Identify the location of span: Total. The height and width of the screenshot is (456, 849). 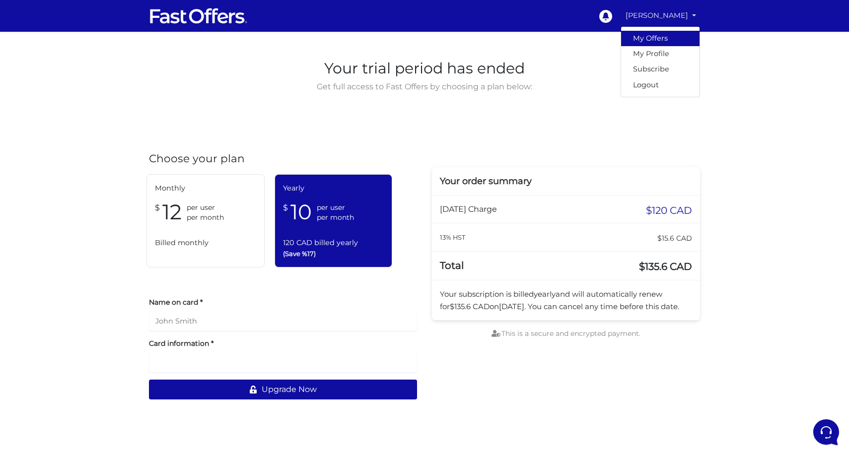
(452, 266).